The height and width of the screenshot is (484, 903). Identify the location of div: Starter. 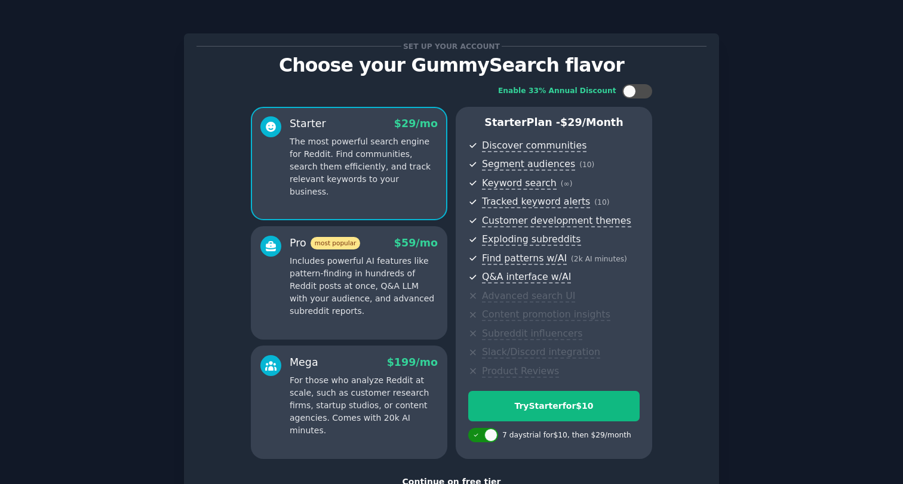
(308, 124).